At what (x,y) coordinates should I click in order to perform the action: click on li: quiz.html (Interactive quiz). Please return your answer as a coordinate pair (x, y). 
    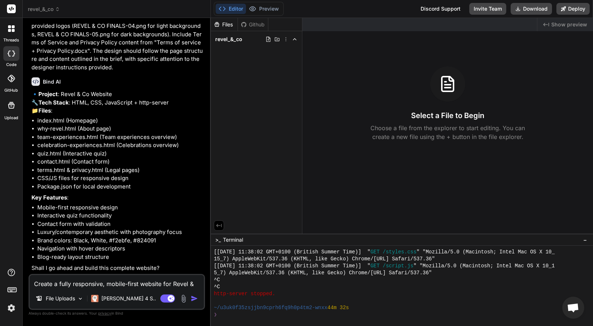
    Looking at the image, I should click on (120, 153).